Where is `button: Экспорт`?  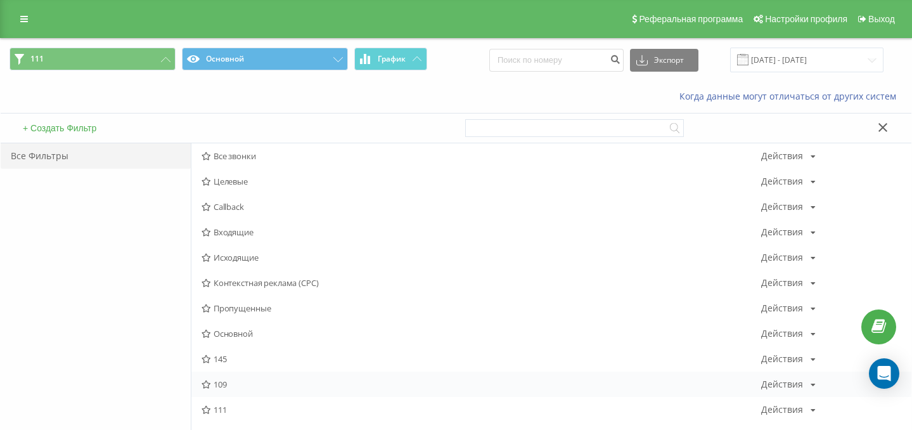
button: Экспорт is located at coordinates (664, 60).